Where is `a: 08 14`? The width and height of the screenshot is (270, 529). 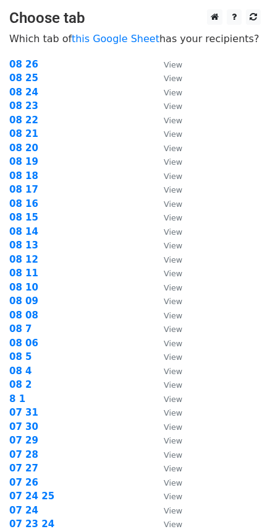 a: 08 14 is located at coordinates (24, 231).